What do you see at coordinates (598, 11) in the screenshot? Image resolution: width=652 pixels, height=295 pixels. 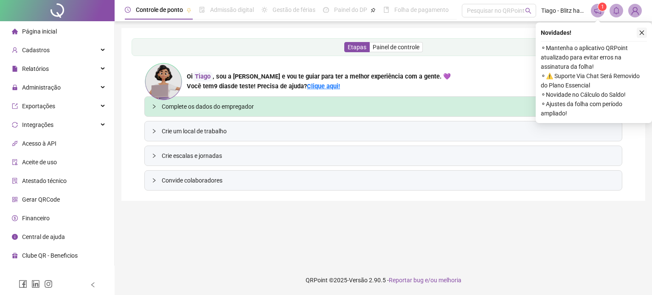 I see `span: notification` at bounding box center [598, 11].